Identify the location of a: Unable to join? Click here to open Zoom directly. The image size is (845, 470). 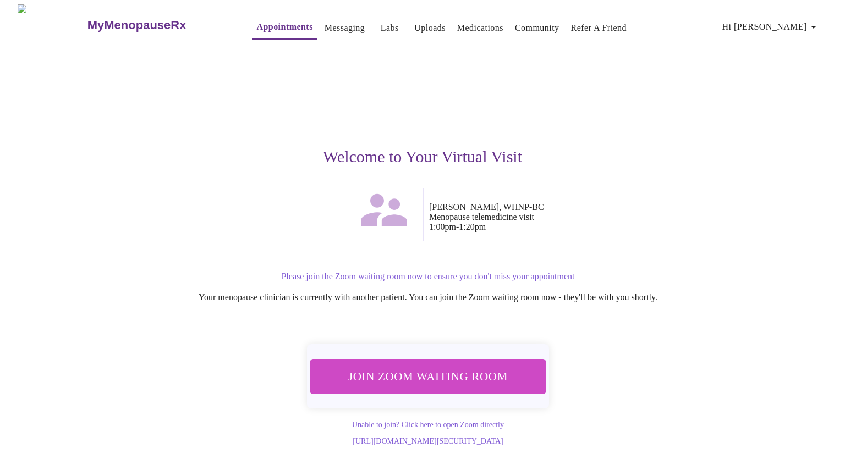
(428, 425).